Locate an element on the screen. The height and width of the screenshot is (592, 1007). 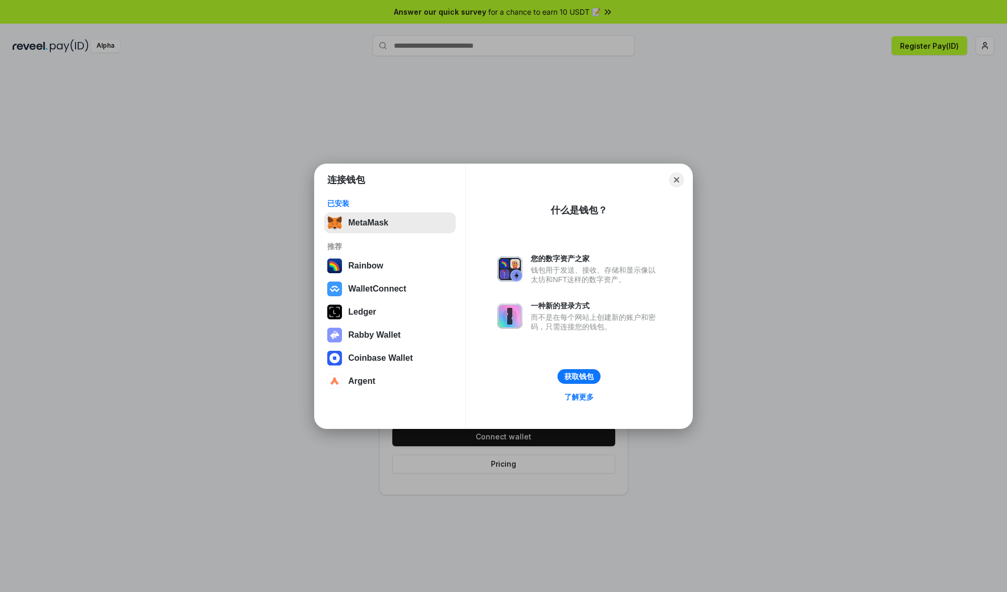
button: Ledger is located at coordinates (390, 312).